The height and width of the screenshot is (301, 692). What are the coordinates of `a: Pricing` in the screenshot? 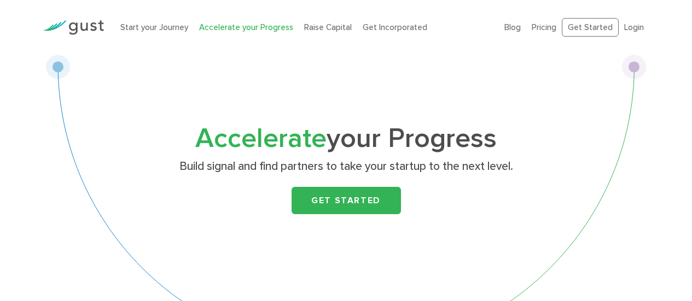 It's located at (544, 27).